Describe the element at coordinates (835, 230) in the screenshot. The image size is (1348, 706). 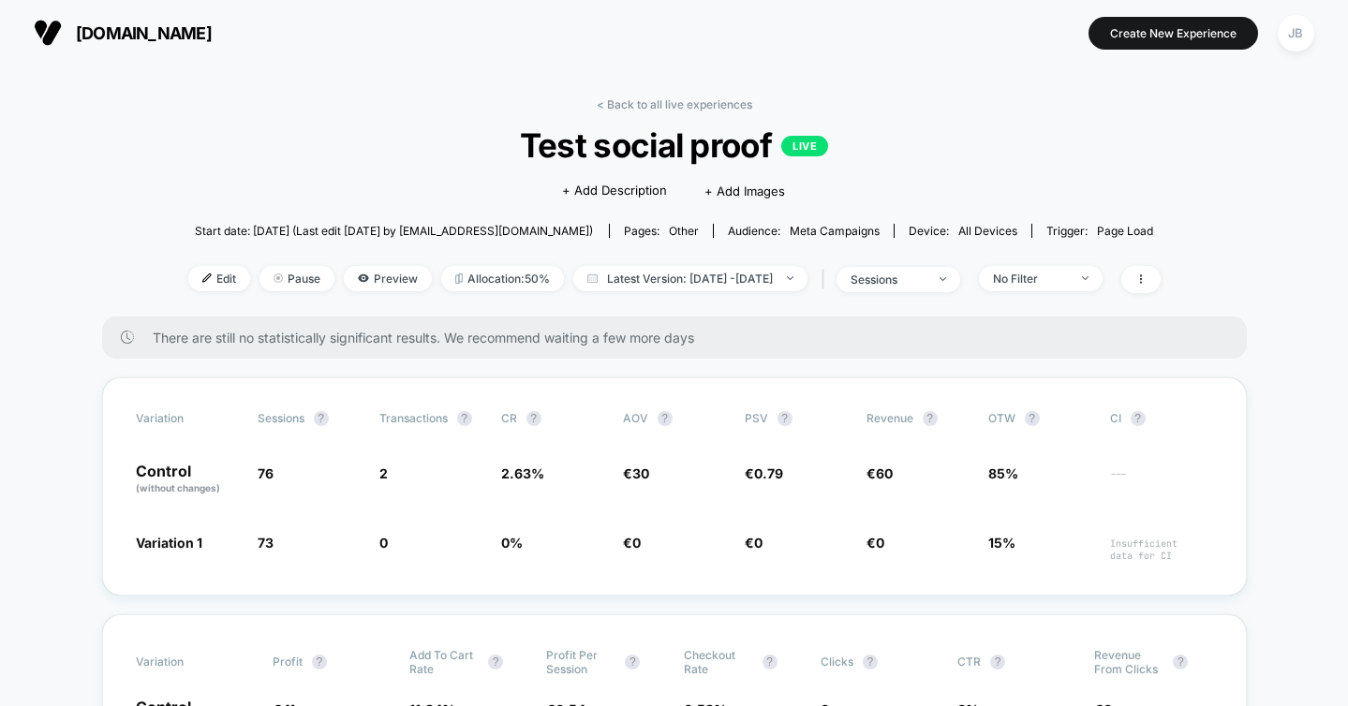
I see `span: Meta campaigns` at that location.